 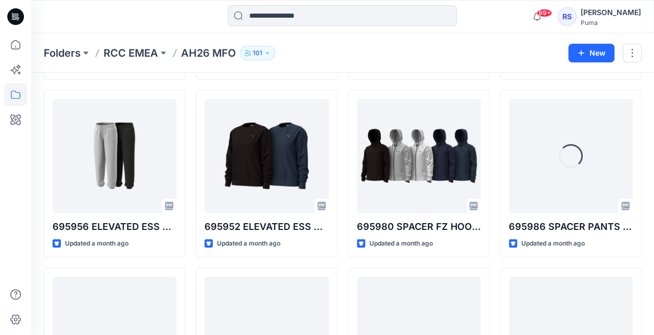 What do you see at coordinates (131, 53) in the screenshot?
I see `p: RCC EMEA` at bounding box center [131, 53].